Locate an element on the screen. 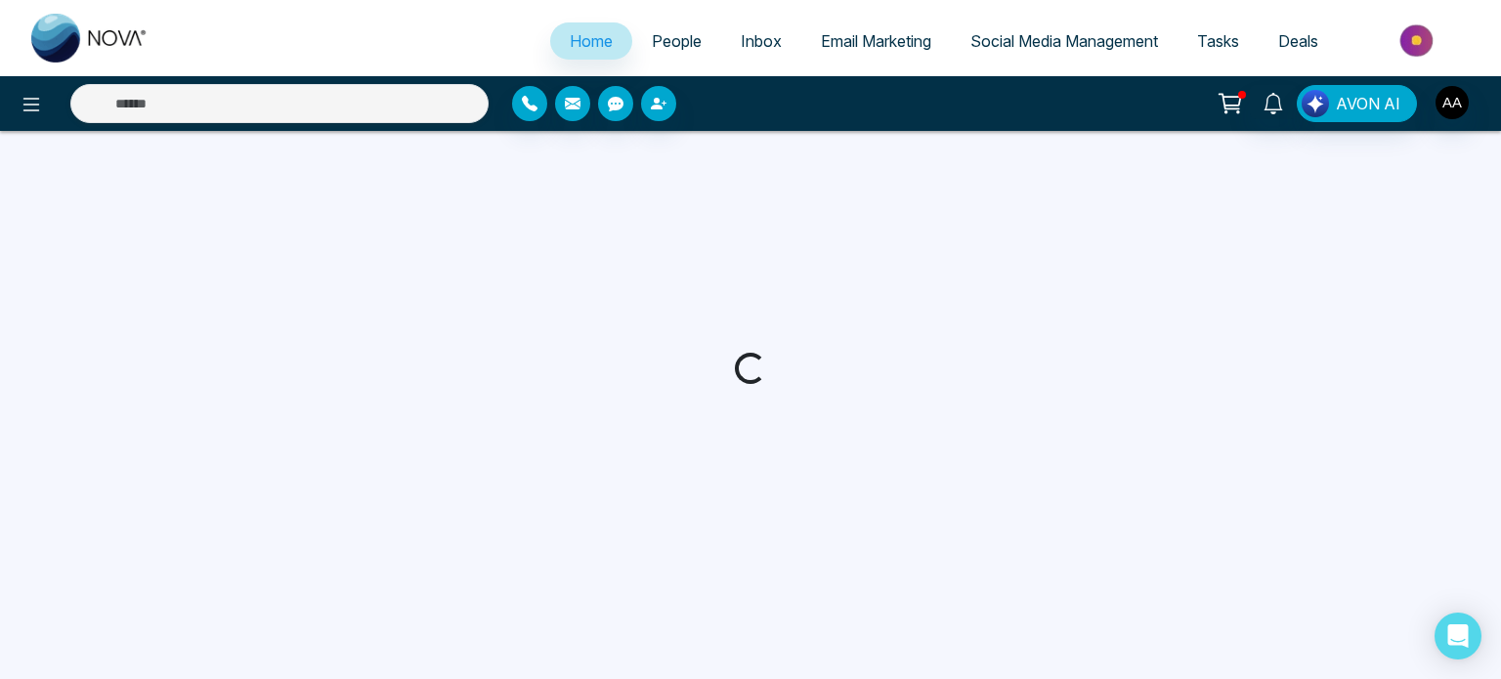  img: Lead Flow is located at coordinates (1316, 104).